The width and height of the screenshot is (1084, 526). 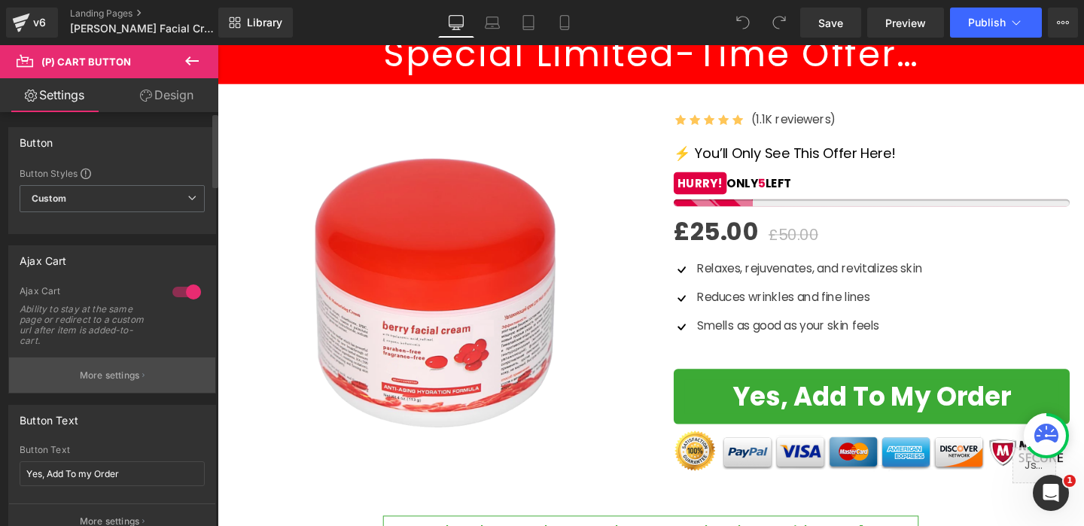 I want to click on a: Preview, so click(x=905, y=23).